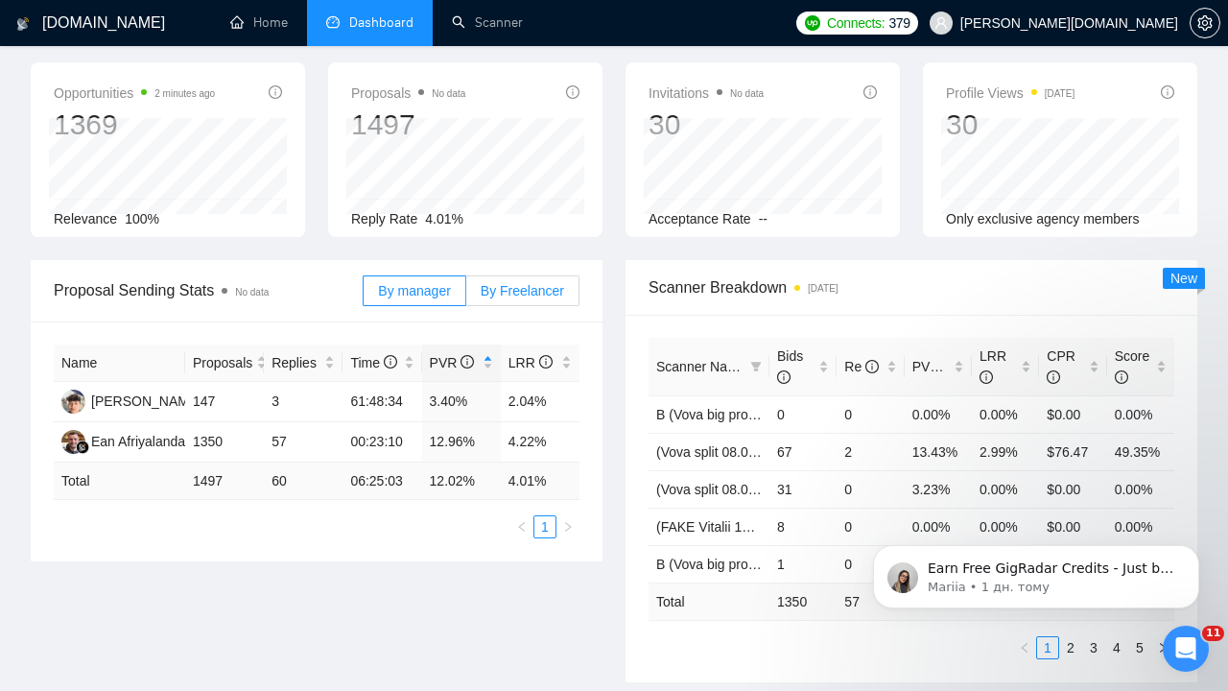  I want to click on span: B (Vova big prompt 20.08) AI Python, so click(765, 564).